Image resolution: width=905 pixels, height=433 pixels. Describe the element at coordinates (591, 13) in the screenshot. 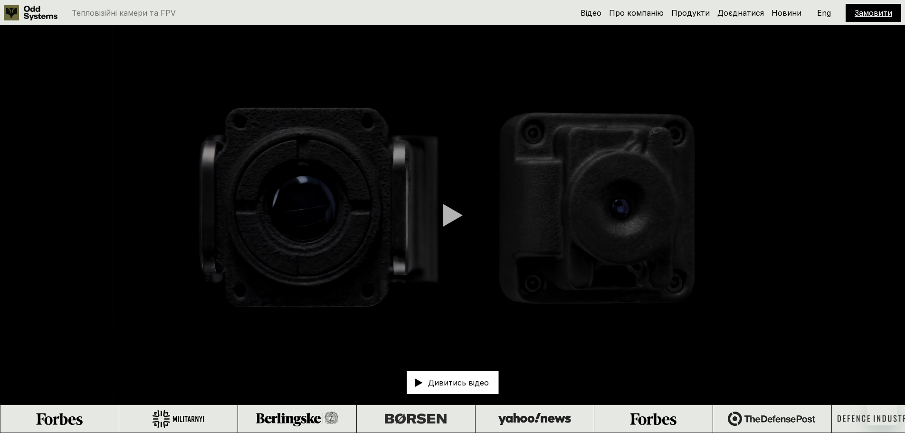

I see `a: Відео` at that location.